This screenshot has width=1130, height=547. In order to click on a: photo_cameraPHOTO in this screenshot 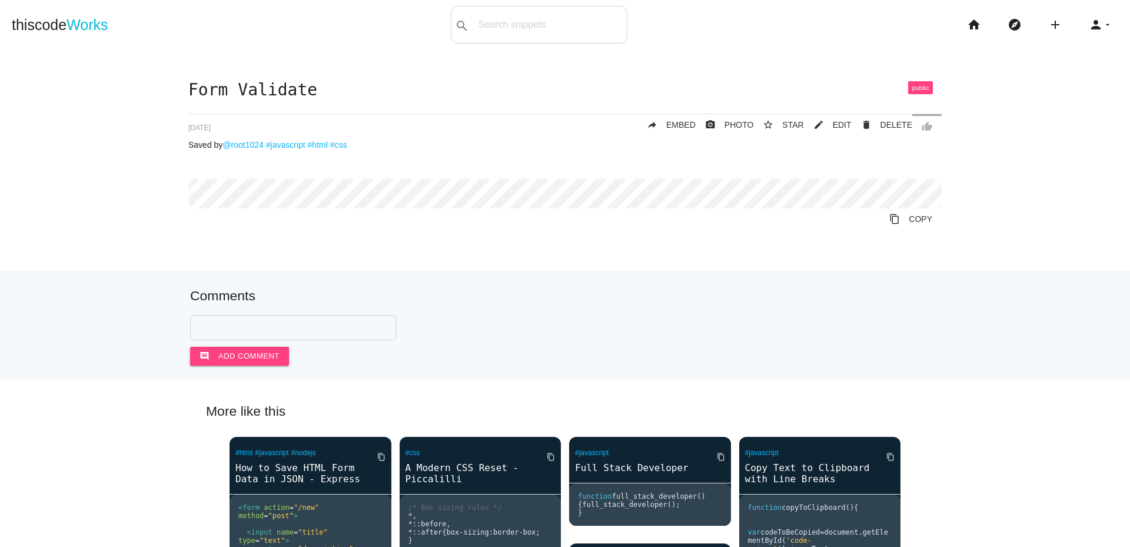, I will do `click(725, 125)`.